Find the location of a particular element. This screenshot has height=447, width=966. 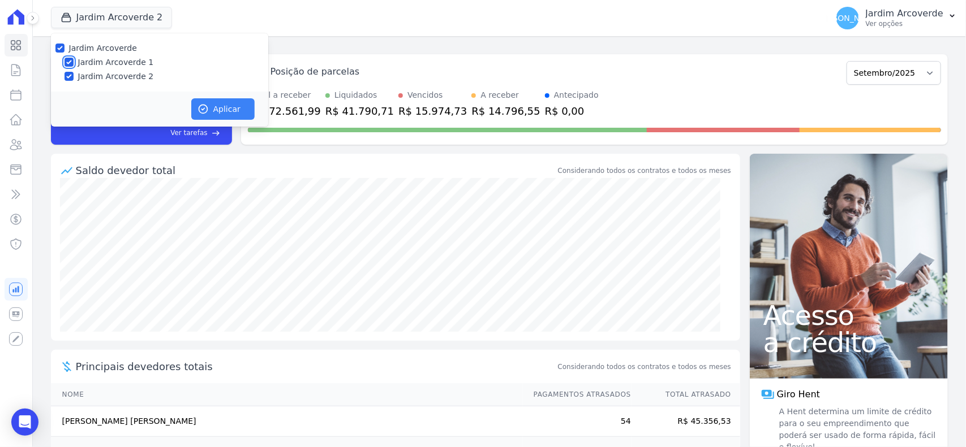

span: Giro Hent is located at coordinates (798, 395).